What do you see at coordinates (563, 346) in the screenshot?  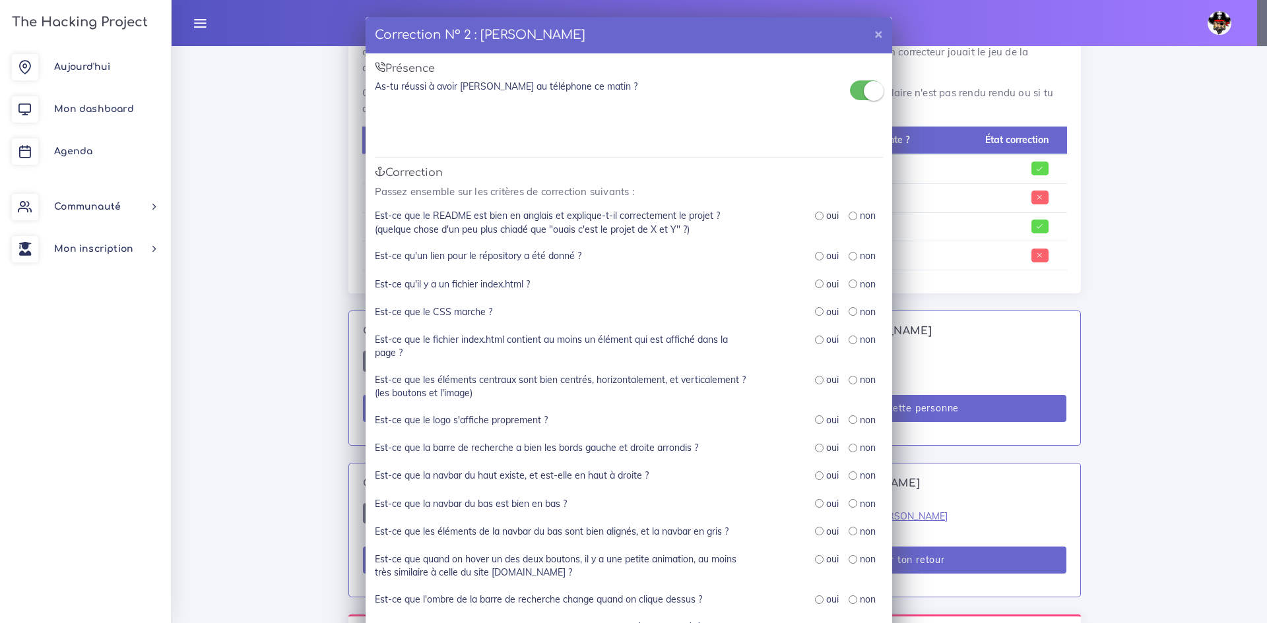 I see `label: Est-ce que le fichier index.html contient au moins un élément qui est affiché dans la page ?` at bounding box center [563, 346].